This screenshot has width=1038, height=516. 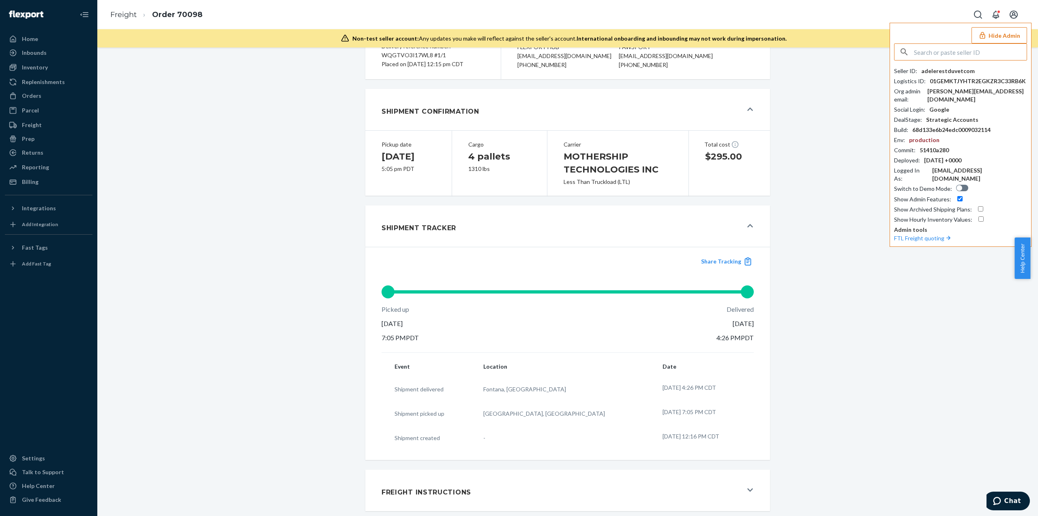 What do you see at coordinates (49, 53) in the screenshot?
I see `a: Inbounds` at bounding box center [49, 53].